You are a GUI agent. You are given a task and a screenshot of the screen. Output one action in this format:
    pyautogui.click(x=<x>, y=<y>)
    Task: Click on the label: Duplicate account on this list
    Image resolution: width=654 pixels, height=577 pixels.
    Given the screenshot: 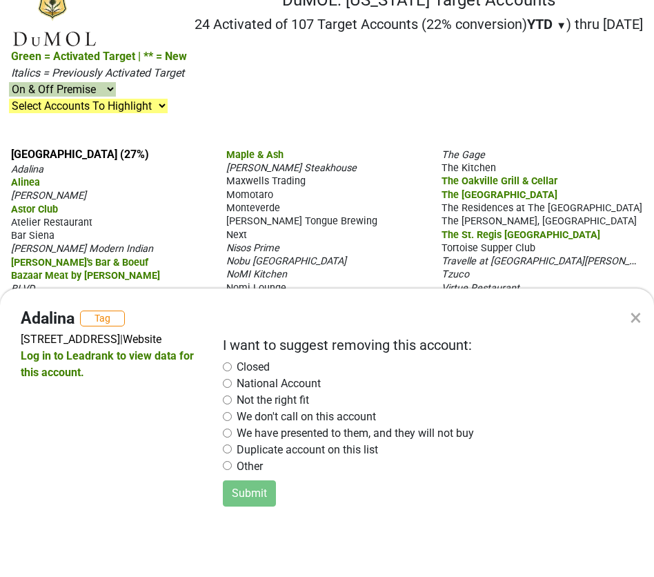 What is the action you would take?
    pyautogui.click(x=307, y=450)
    